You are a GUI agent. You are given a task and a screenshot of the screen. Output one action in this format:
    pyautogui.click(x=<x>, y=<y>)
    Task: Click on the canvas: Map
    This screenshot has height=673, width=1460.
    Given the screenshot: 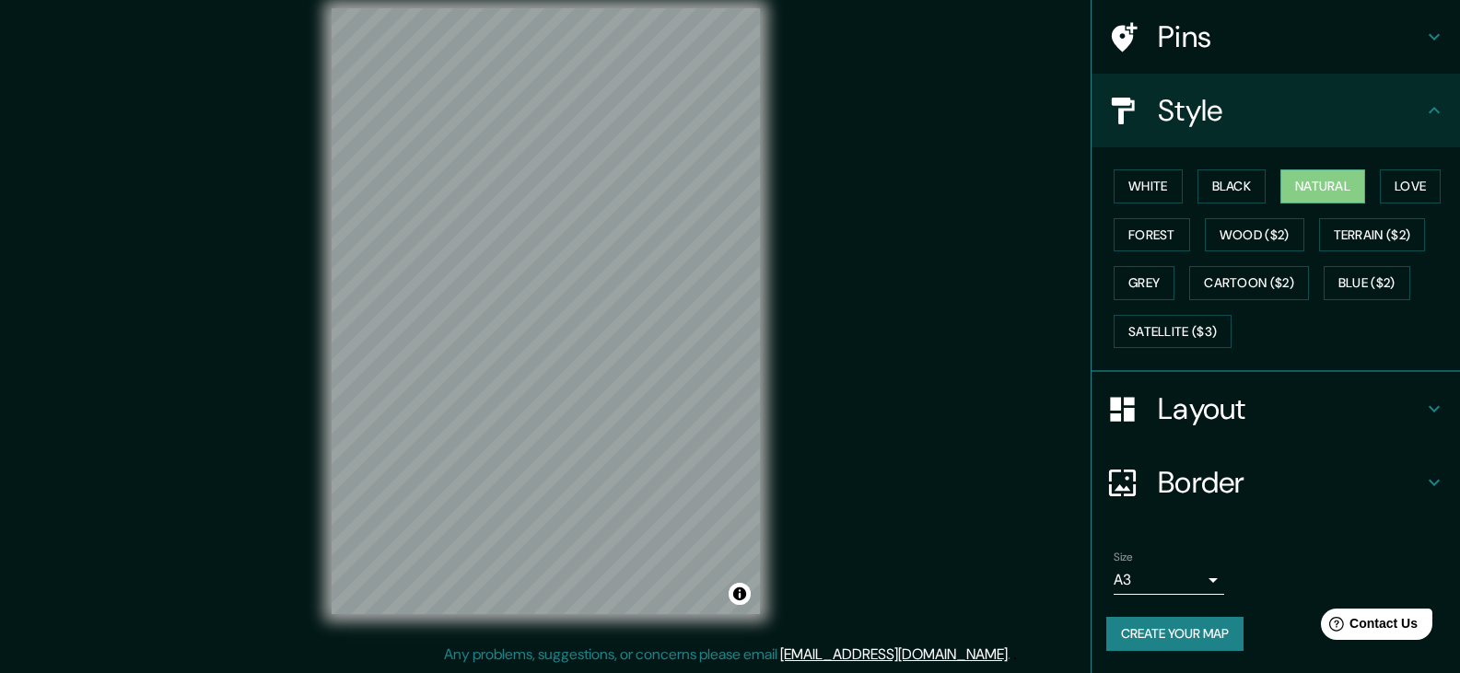 What is the action you would take?
    pyautogui.click(x=545, y=311)
    